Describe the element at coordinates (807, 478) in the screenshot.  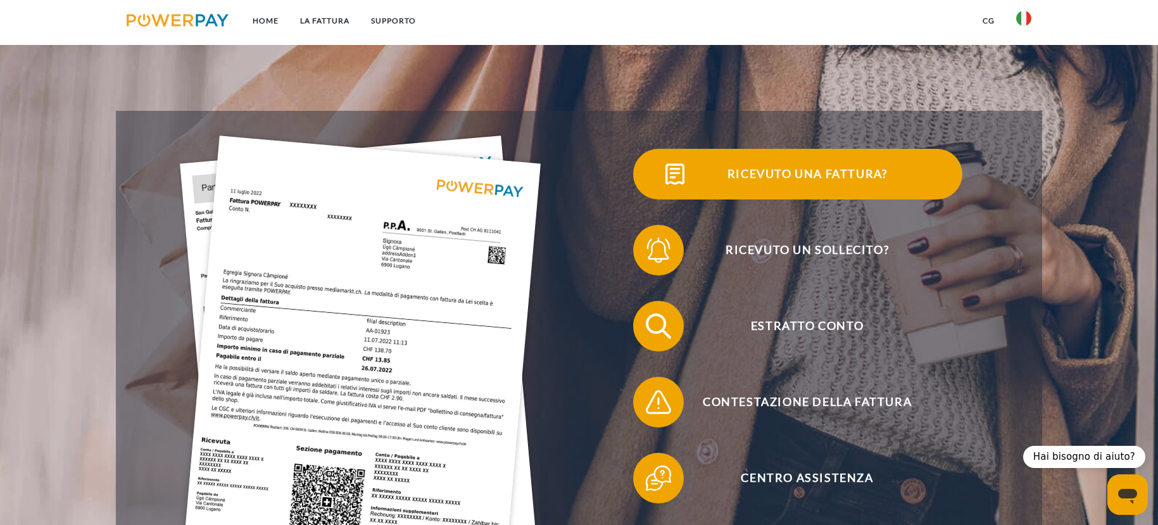
I see `span: Centro assistenza` at that location.